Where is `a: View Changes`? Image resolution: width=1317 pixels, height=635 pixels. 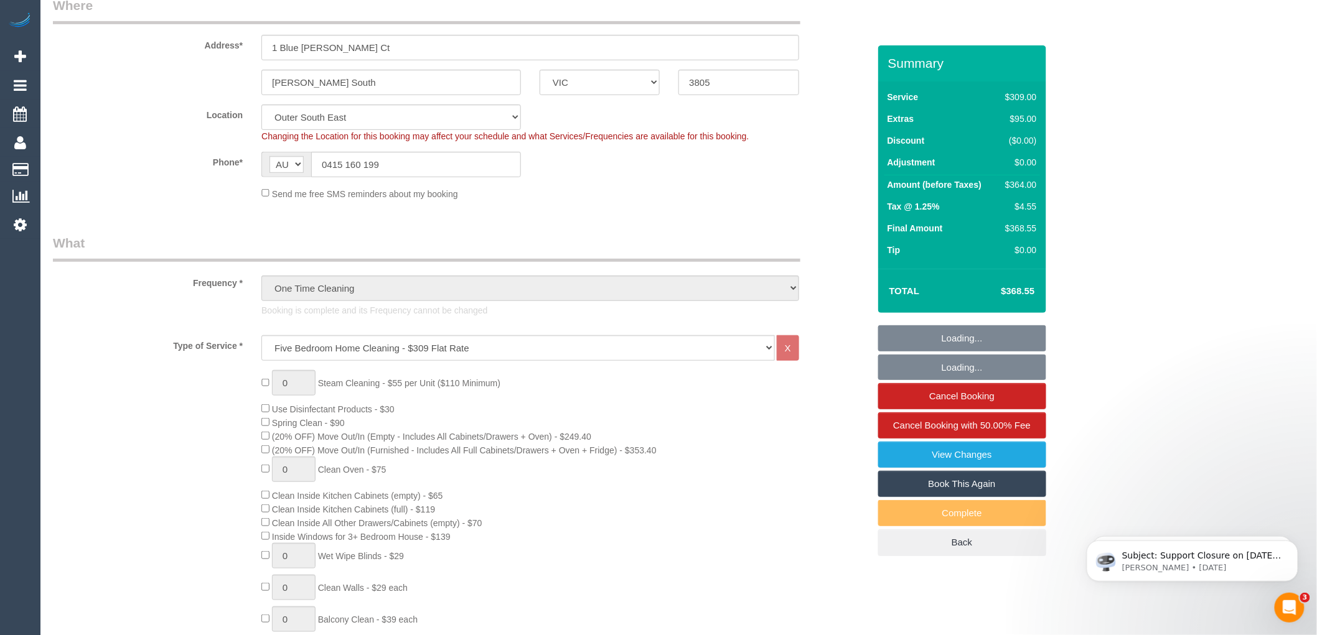 a: View Changes is located at coordinates (962, 455).